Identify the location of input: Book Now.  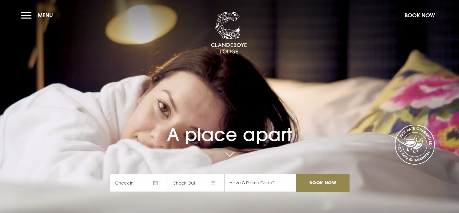
(323, 182).